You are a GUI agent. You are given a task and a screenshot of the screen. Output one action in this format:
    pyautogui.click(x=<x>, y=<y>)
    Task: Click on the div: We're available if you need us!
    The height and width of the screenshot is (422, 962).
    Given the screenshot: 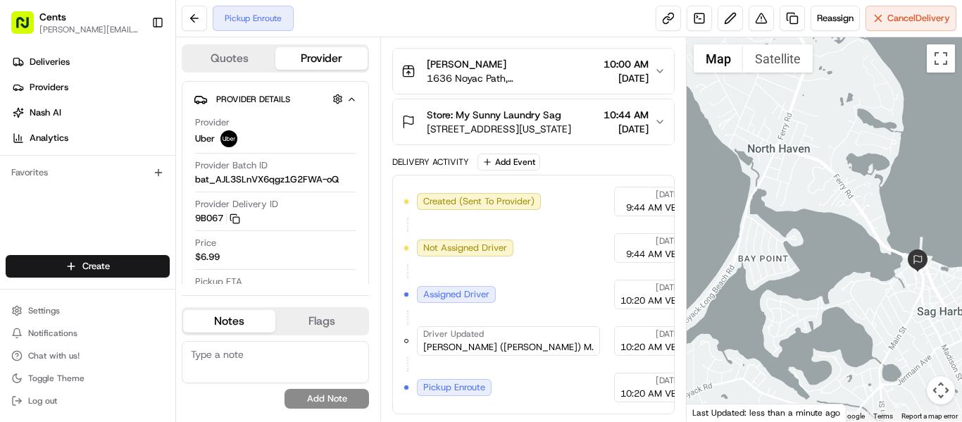 What is the action you would take?
    pyautogui.click(x=128, y=154)
    